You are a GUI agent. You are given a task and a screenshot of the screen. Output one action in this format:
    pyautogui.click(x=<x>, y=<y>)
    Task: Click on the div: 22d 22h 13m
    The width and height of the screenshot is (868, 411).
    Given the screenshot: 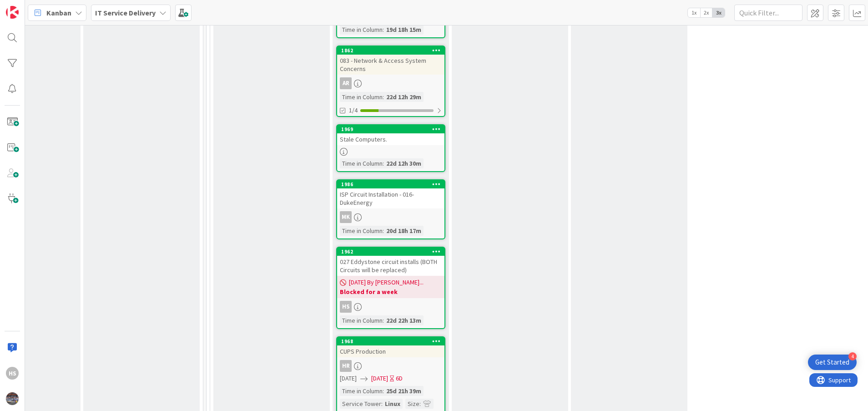 What is the action you would take?
    pyautogui.click(x=404, y=320)
    